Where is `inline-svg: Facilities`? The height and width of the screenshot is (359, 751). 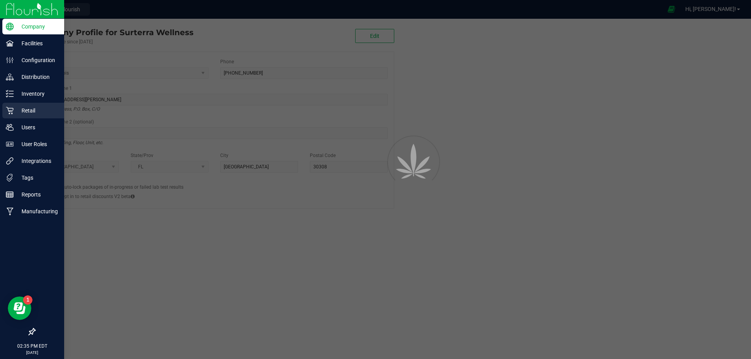 inline-svg: Facilities is located at coordinates (10, 43).